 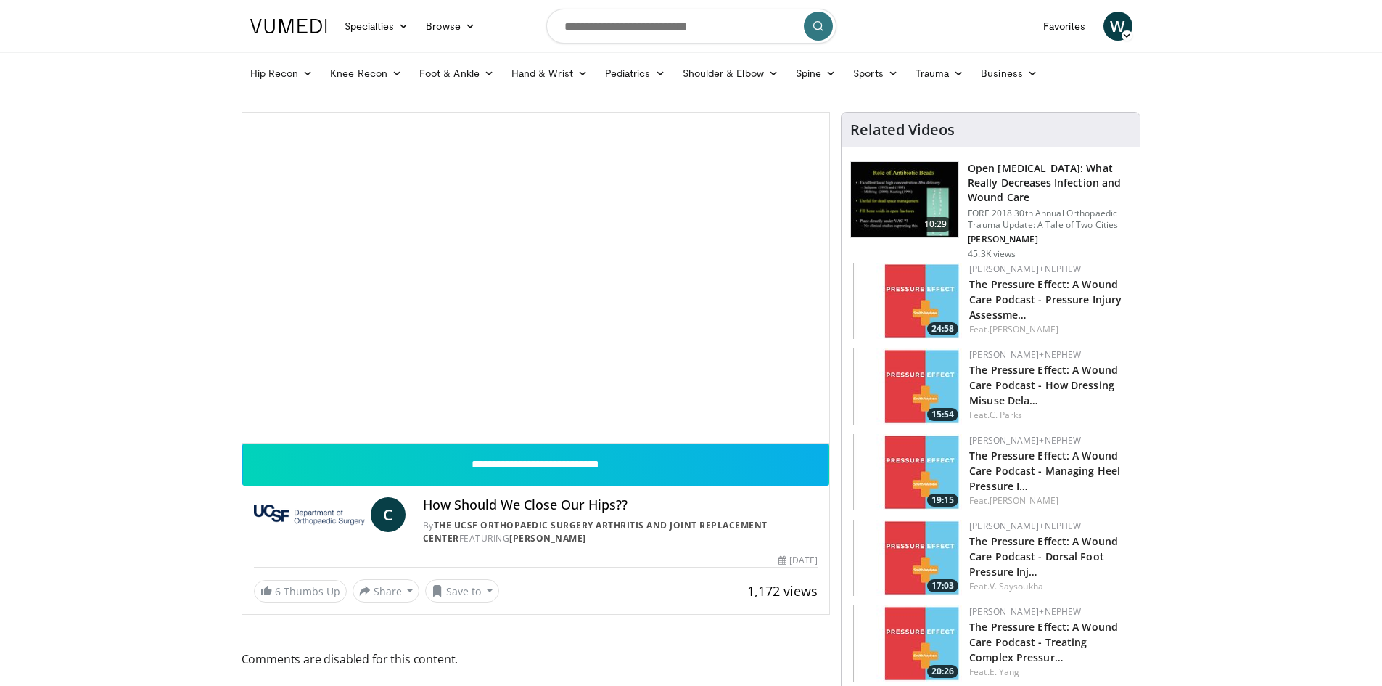 What do you see at coordinates (388, 515) in the screenshot?
I see `a: C` at bounding box center [388, 515].